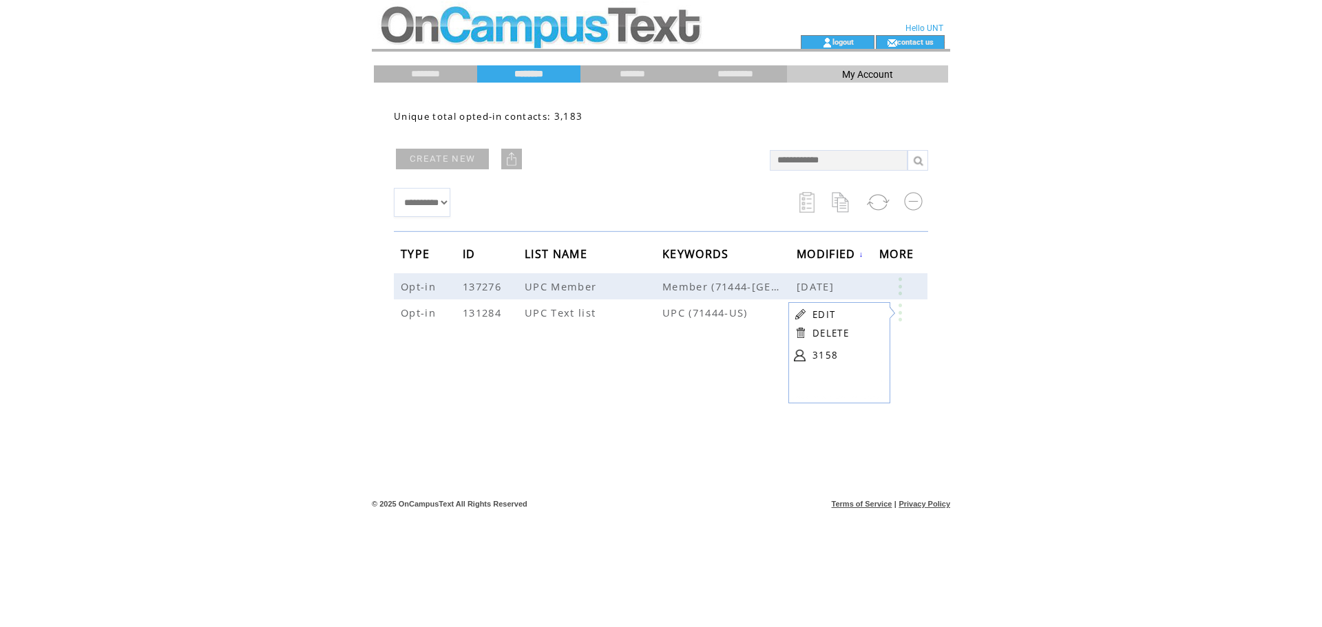 Image resolution: width=1322 pixels, height=627 pixels. What do you see at coordinates (450, 504) in the screenshot?
I see `span: © 2025 OnCampusText All Rights Reserved` at bounding box center [450, 504].